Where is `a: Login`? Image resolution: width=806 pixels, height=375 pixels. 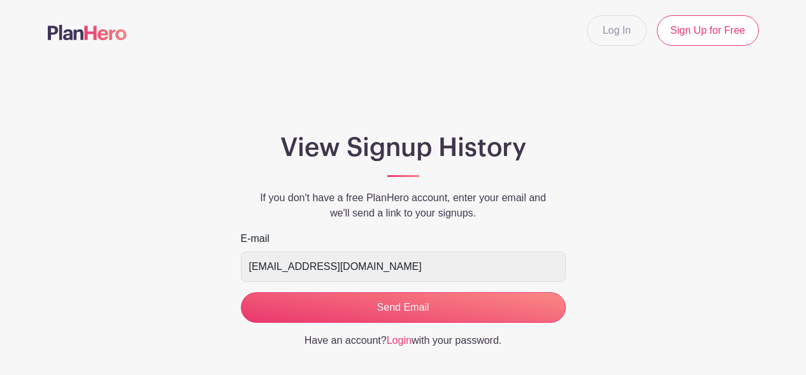 a: Login is located at coordinates (399, 340).